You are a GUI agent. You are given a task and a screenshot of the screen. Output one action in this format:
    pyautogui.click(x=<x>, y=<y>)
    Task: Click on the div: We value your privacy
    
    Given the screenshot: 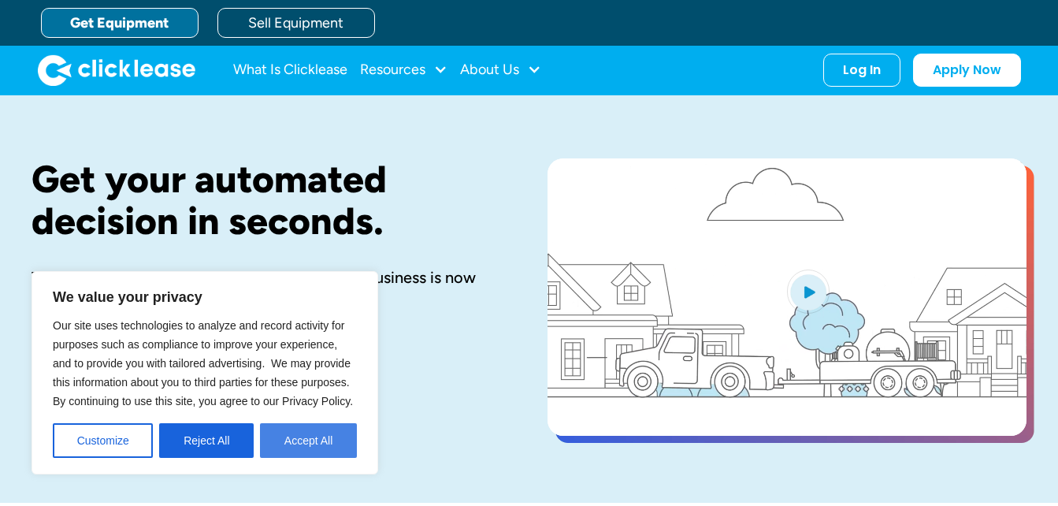 What is the action you would take?
    pyautogui.click(x=205, y=373)
    